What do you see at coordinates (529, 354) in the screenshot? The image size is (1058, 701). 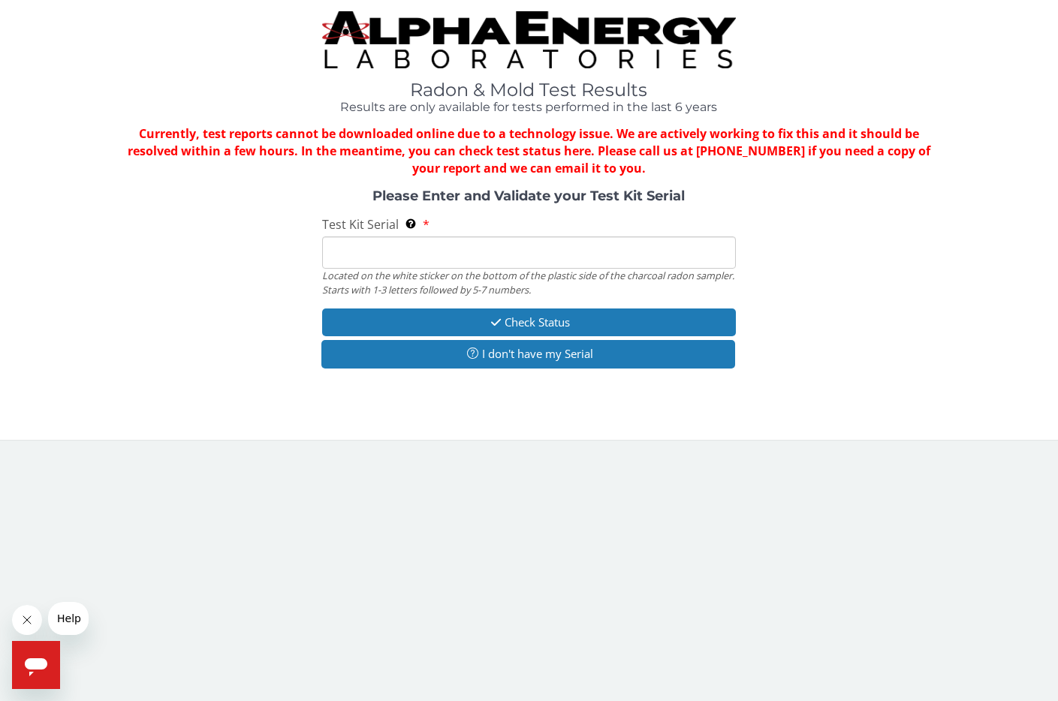 I see `button: I don't have my Serial` at bounding box center [529, 354].